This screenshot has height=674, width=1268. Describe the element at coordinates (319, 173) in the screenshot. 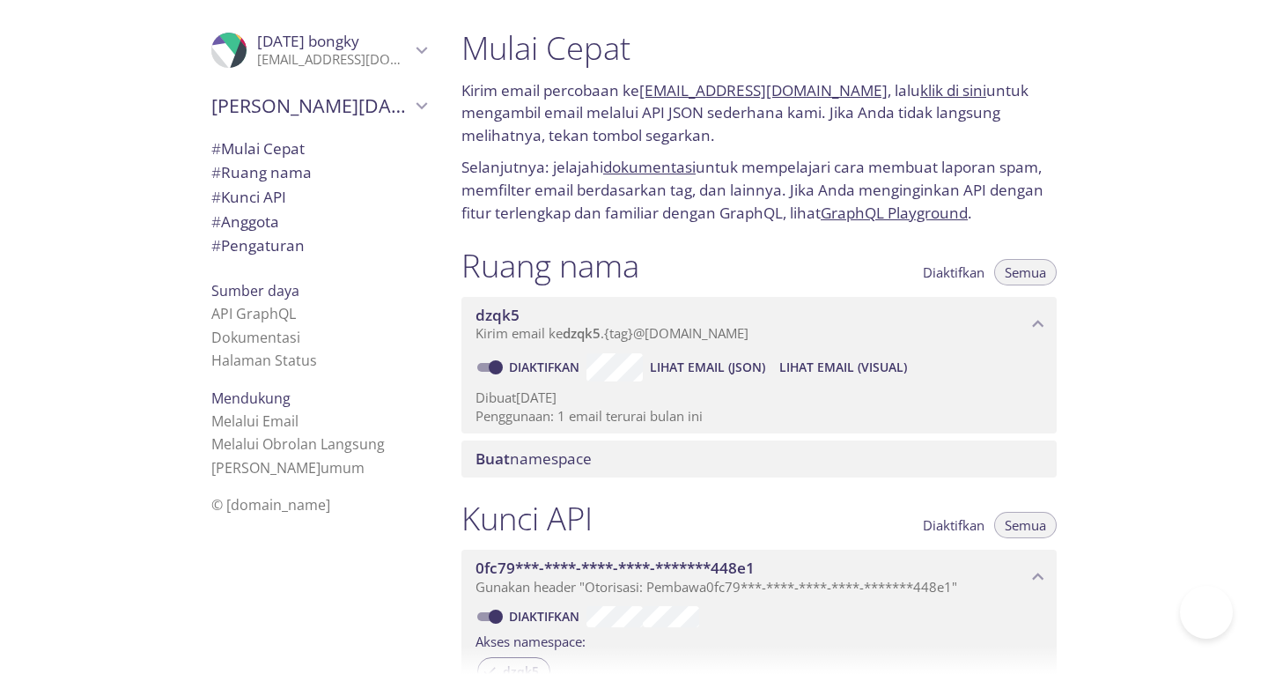

I see `div: Ruang nama` at that location.